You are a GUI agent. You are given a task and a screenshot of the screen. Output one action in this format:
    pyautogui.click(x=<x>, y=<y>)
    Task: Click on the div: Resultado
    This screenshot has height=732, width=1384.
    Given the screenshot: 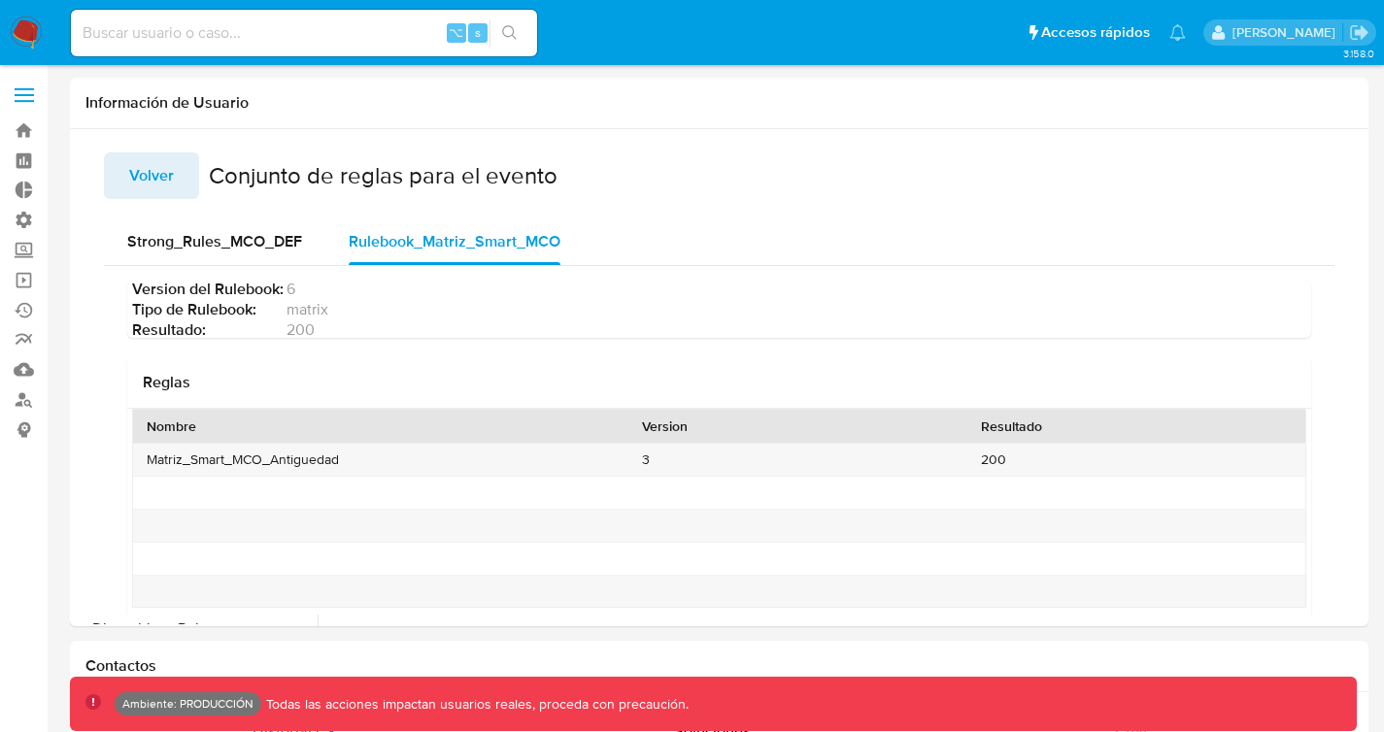 What is the action you would take?
    pyautogui.click(x=1136, y=426)
    